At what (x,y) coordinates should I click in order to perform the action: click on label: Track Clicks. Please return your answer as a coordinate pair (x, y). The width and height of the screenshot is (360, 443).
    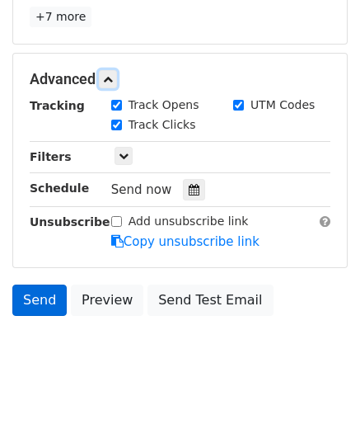
    Looking at the image, I should click on (162, 124).